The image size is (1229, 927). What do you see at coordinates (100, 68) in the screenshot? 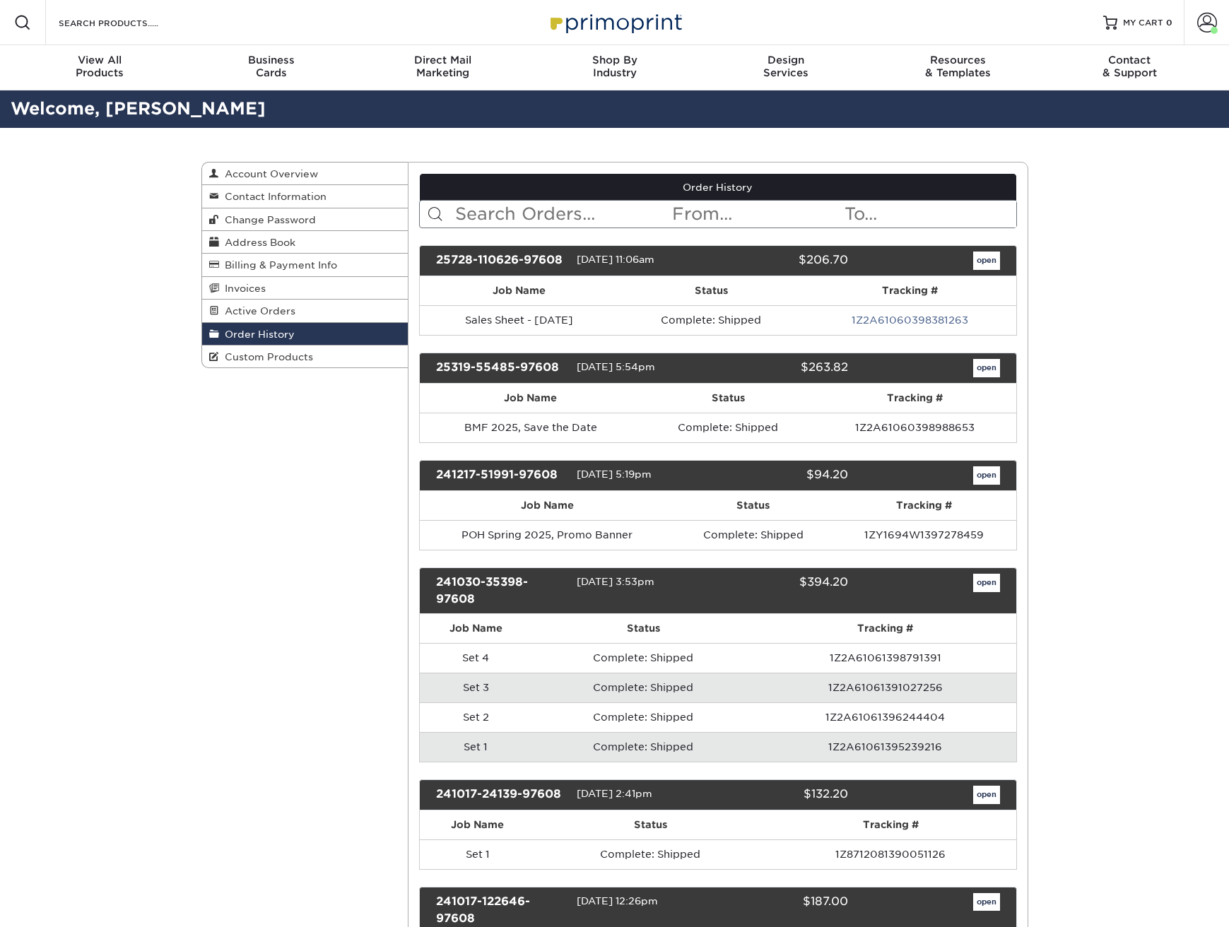
I see `a: View AllProducts` at bounding box center [100, 68].